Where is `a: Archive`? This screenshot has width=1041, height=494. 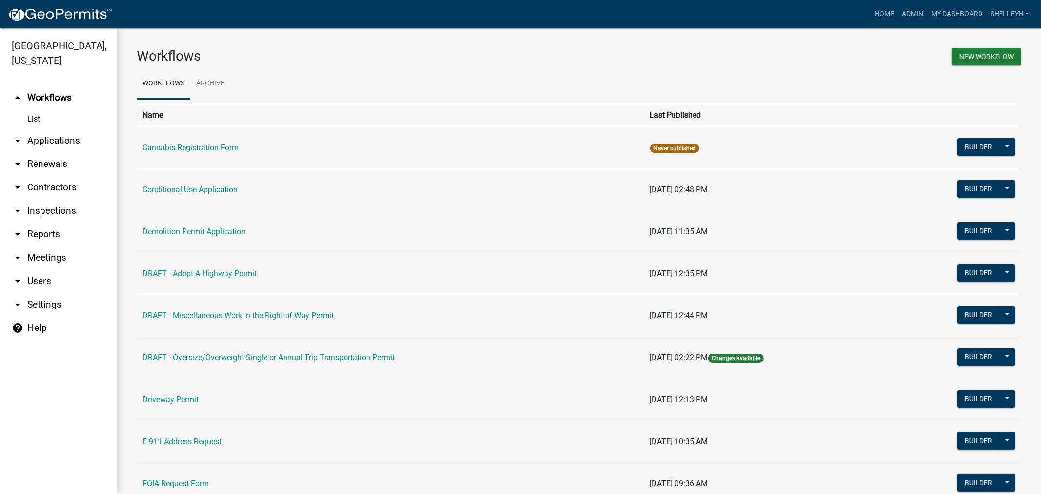
a: Archive is located at coordinates (210, 84).